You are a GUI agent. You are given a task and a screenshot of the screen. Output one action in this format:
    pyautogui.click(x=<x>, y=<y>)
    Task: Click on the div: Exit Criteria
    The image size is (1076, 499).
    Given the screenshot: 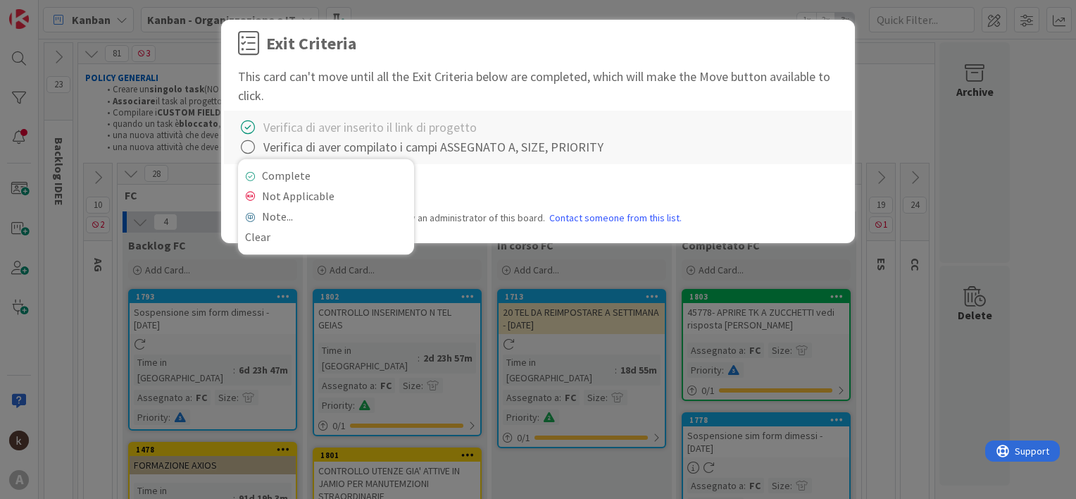 What is the action you would take?
    pyautogui.click(x=311, y=44)
    